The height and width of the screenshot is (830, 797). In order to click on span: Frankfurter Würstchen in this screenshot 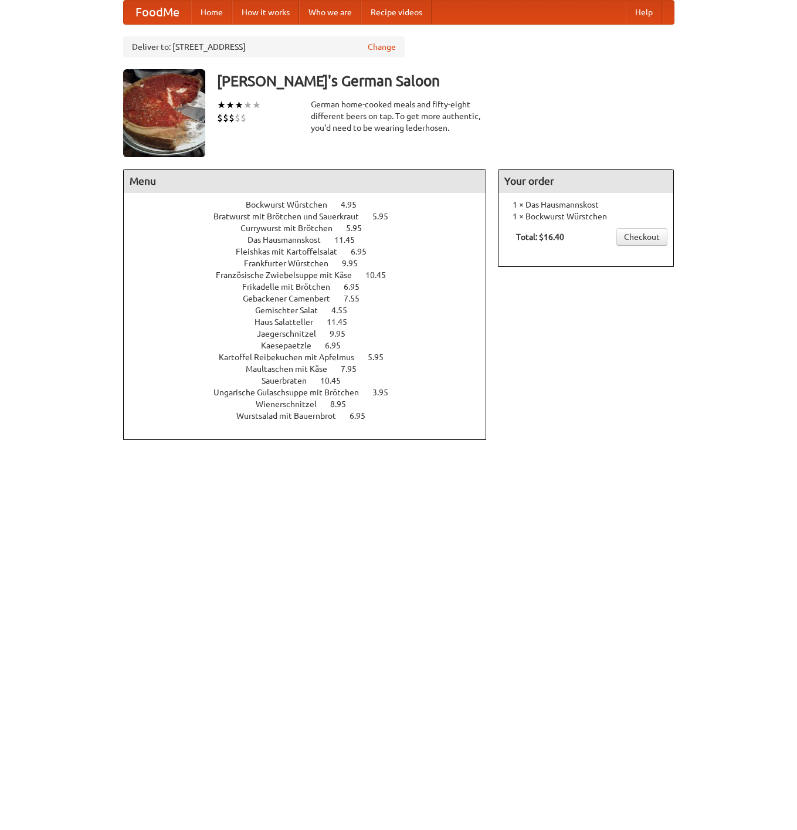, I will do `click(292, 263)`.